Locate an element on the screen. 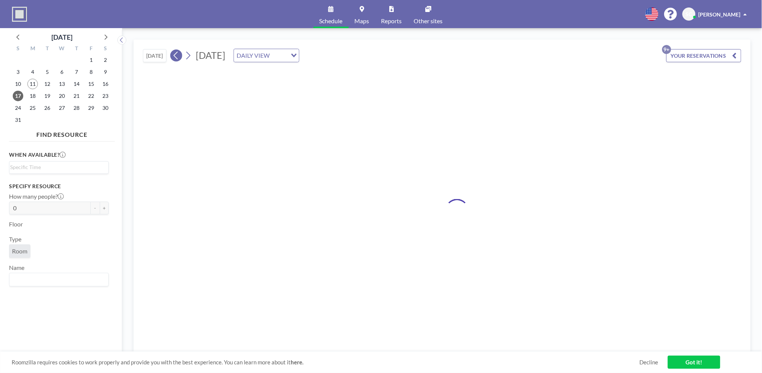 This screenshot has height=373, width=762. span: Tuesday, August 12, 2025 is located at coordinates (47, 84).